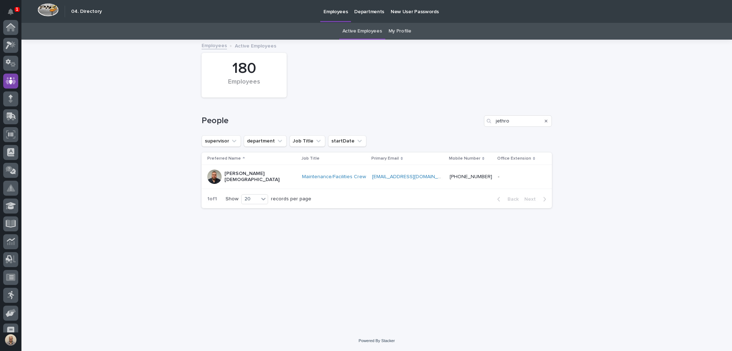 Image resolution: width=732 pixels, height=351 pixels. I want to click on button: Next, so click(537, 199).